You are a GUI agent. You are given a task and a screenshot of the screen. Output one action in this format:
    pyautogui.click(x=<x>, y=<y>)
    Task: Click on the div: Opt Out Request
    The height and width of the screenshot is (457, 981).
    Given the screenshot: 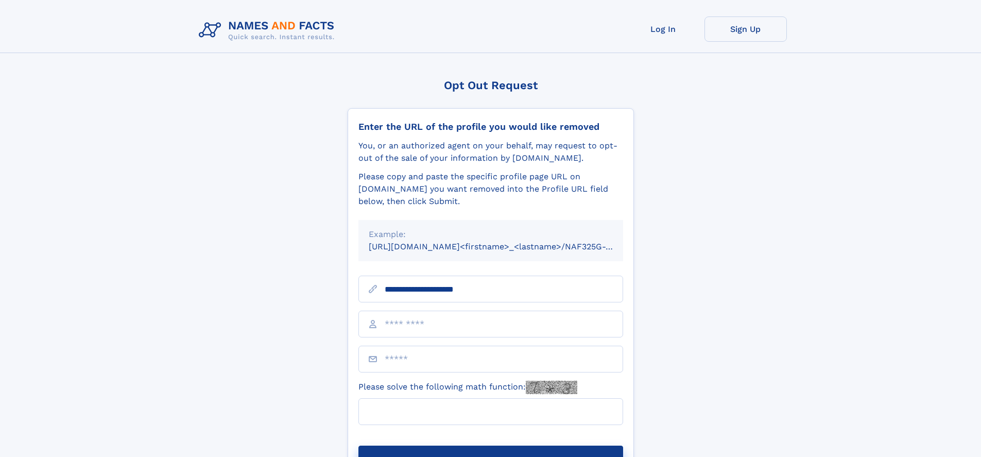 What is the action you would take?
    pyautogui.click(x=491, y=85)
    